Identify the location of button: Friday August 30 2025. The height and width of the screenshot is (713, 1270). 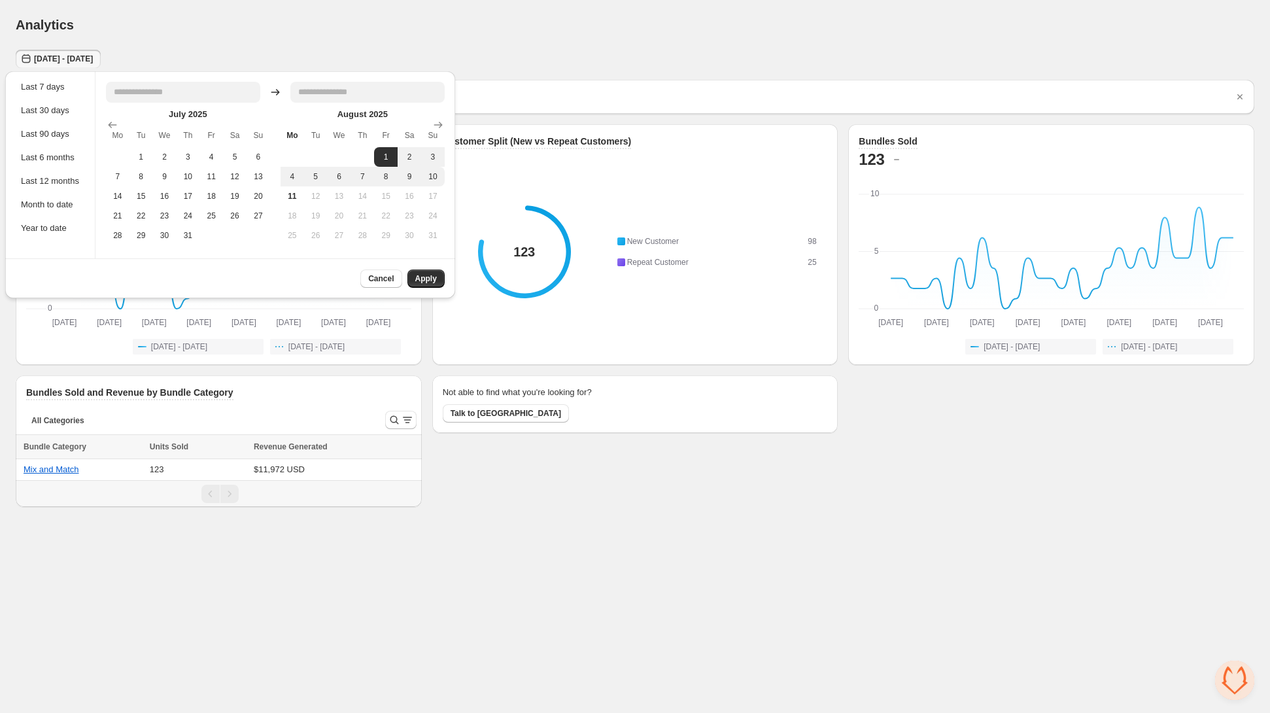
(409, 235).